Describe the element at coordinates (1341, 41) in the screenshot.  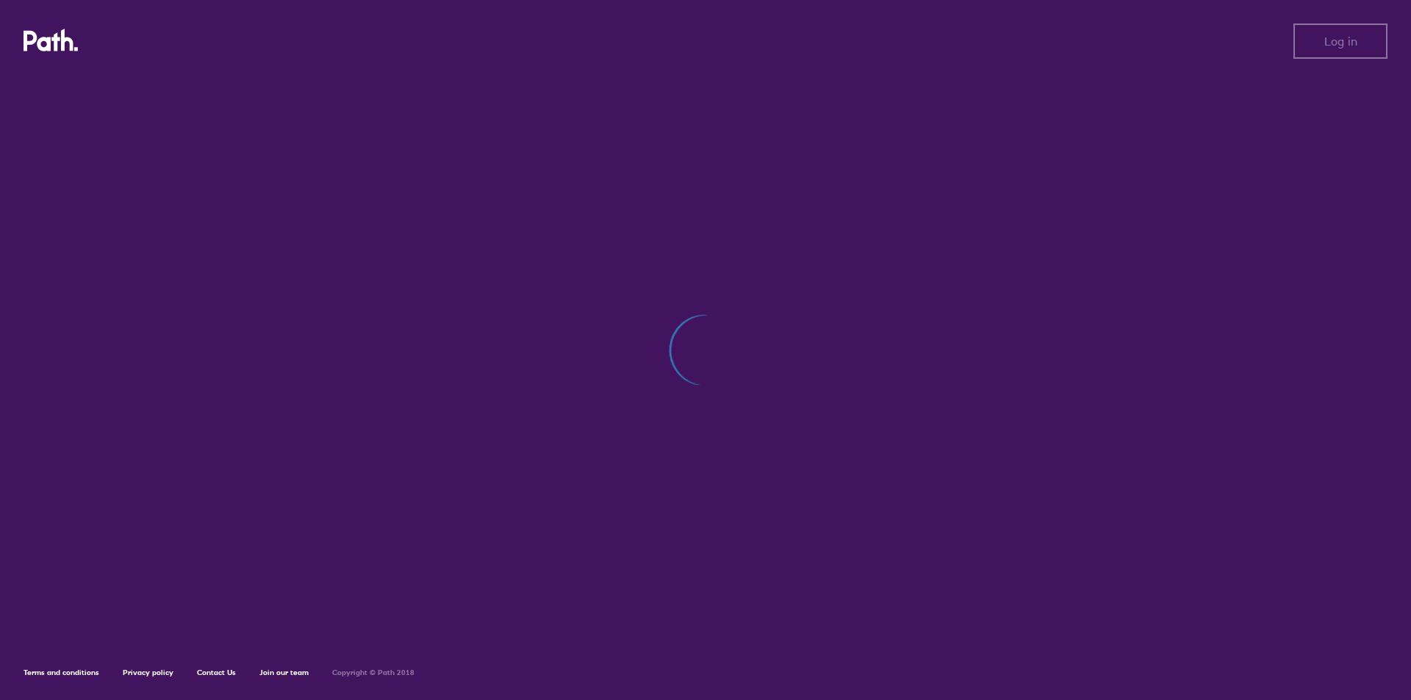
I see `span: Log in` at that location.